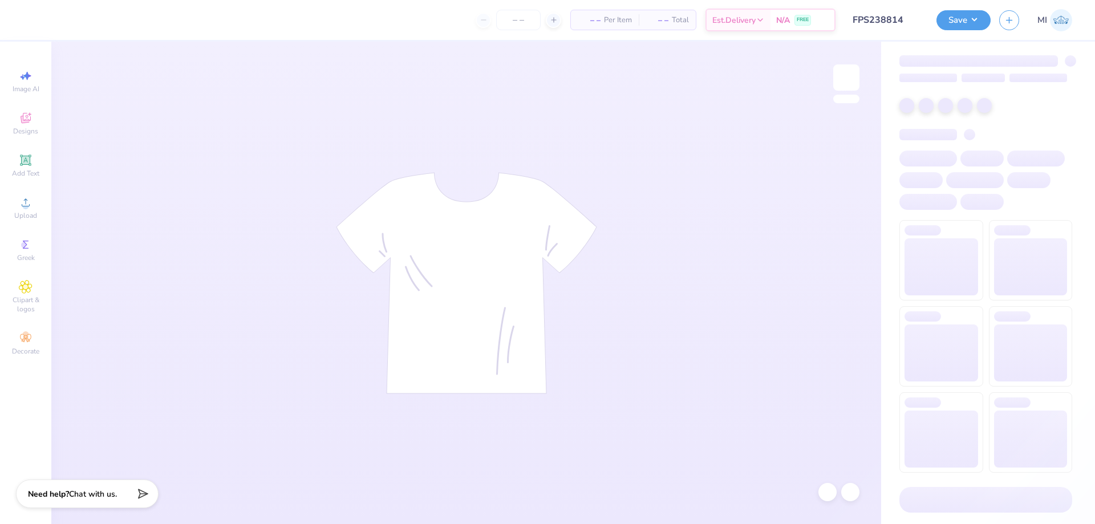 The image size is (1095, 524). What do you see at coordinates (26, 89) in the screenshot?
I see `span: Image AI` at bounding box center [26, 89].